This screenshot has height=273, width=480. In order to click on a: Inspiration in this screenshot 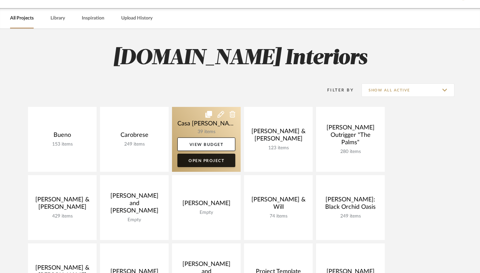, I will do `click(93, 18)`.